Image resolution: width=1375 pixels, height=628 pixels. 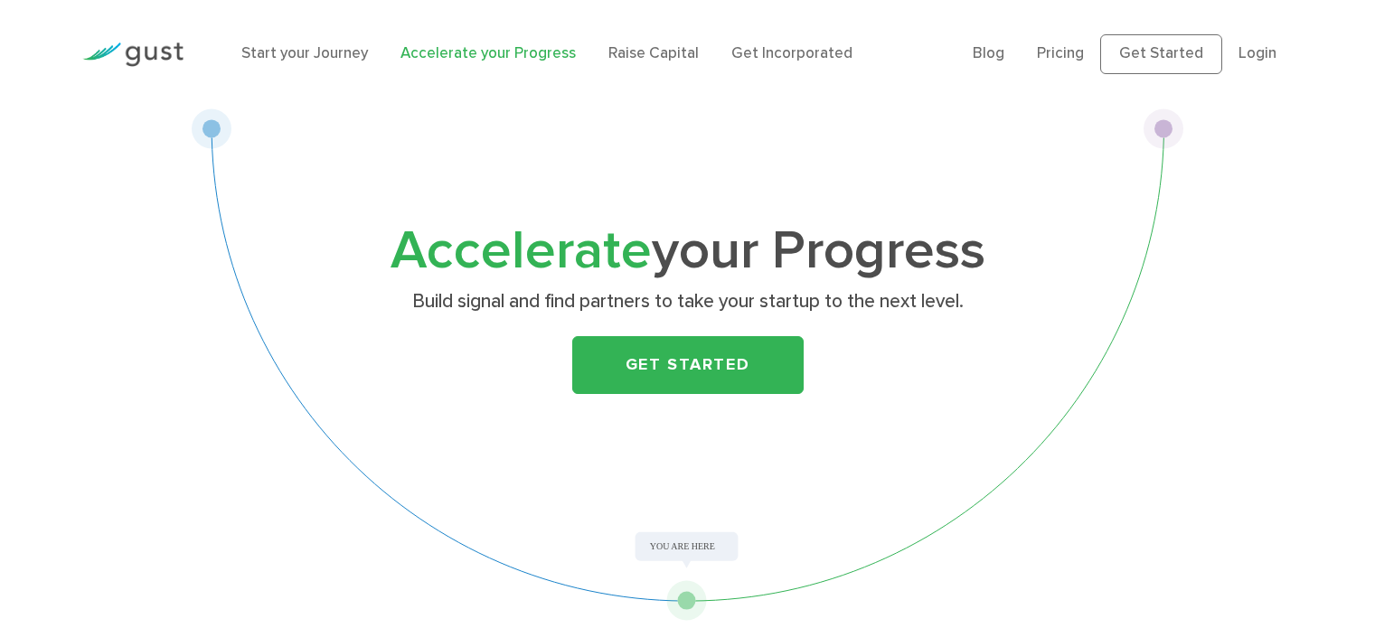 What do you see at coordinates (688, 251) in the screenshot?
I see `h1: your Progress` at bounding box center [688, 251].